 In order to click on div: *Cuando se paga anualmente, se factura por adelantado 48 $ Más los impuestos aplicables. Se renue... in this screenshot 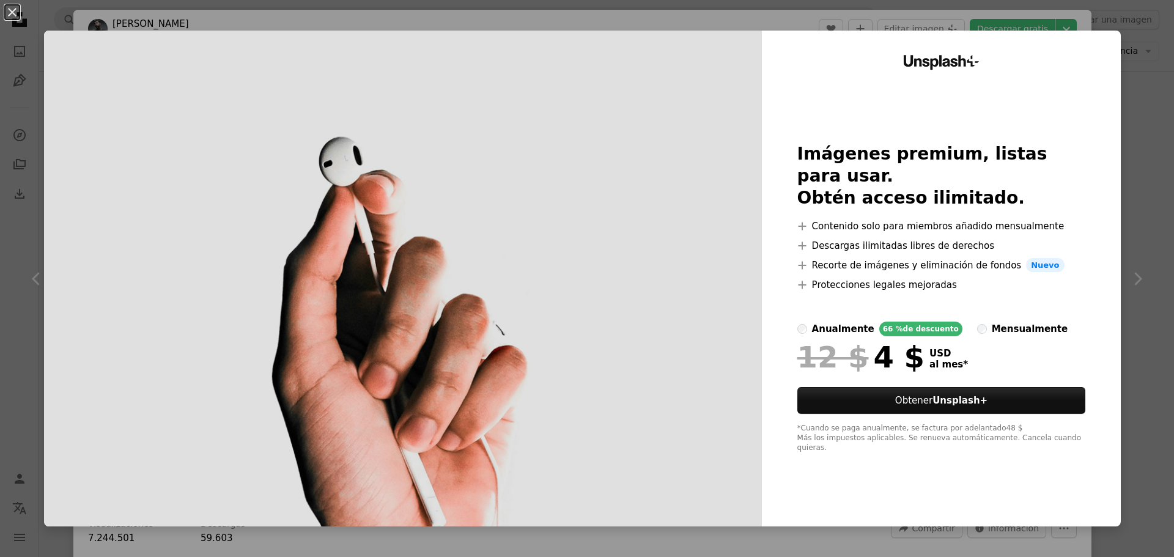, I will do `click(942, 438)`.